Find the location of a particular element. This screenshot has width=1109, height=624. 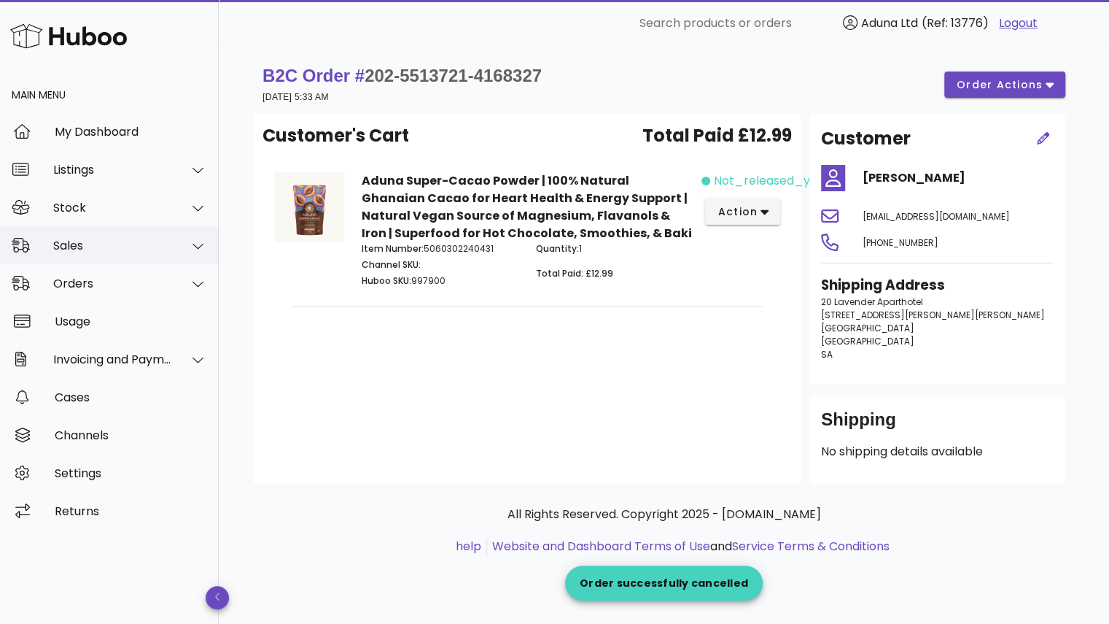

div: Sales is located at coordinates (112, 245).